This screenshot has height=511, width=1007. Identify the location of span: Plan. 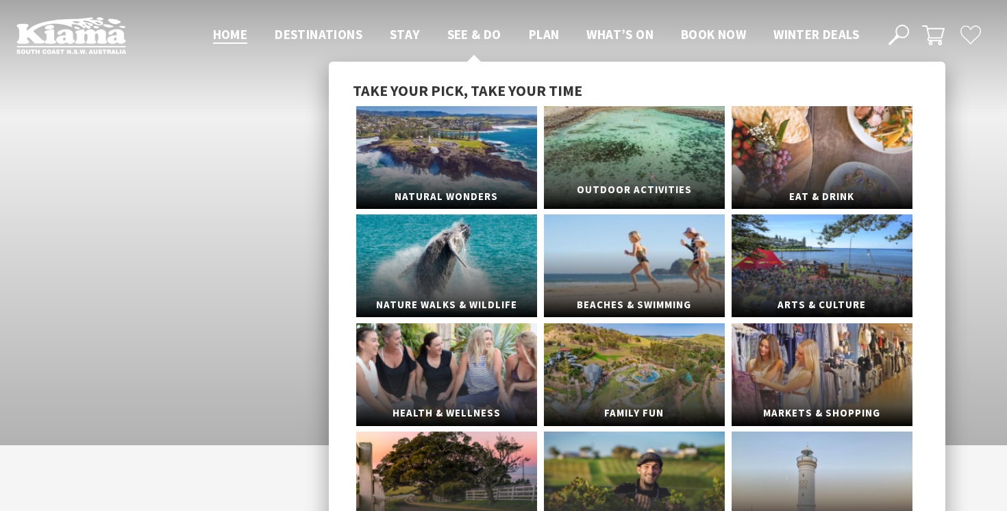
(544, 34).